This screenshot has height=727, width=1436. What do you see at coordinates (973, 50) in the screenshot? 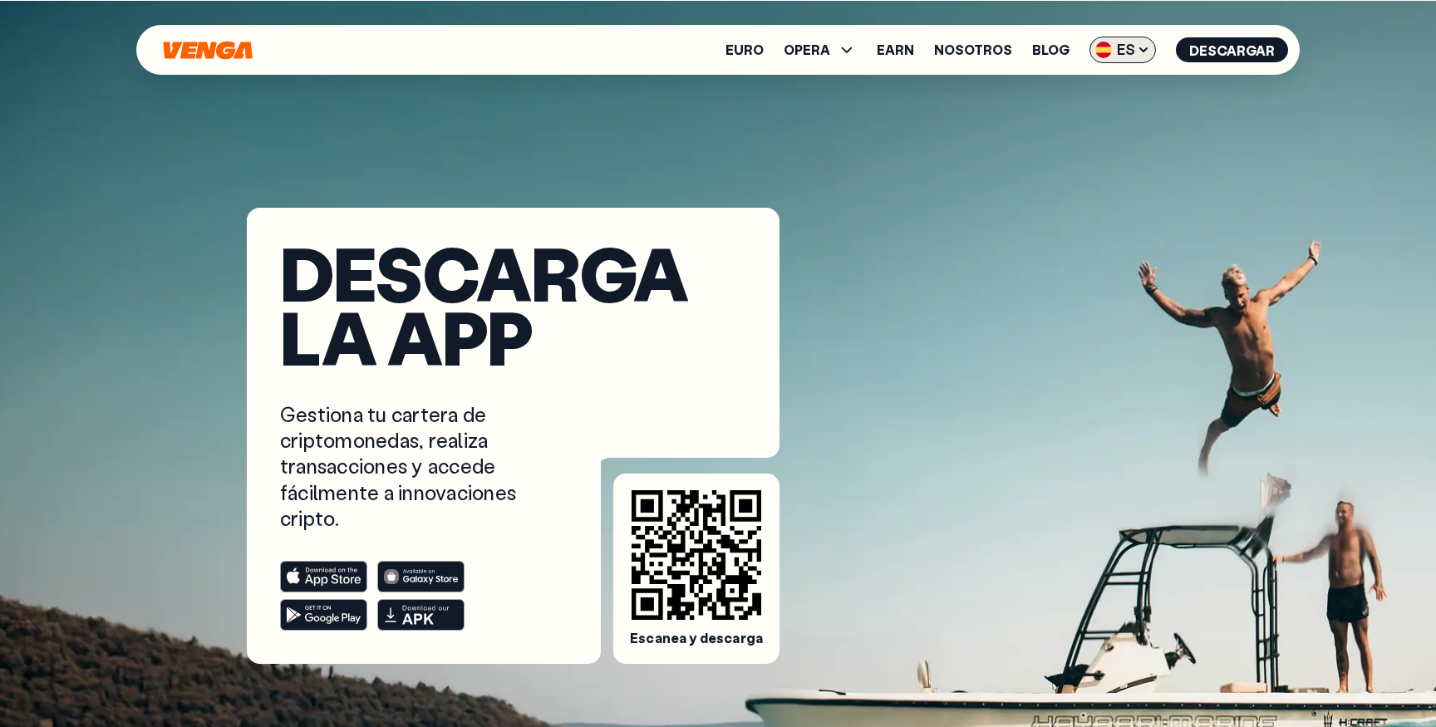
I see `a: Nosotros` at bounding box center [973, 50].